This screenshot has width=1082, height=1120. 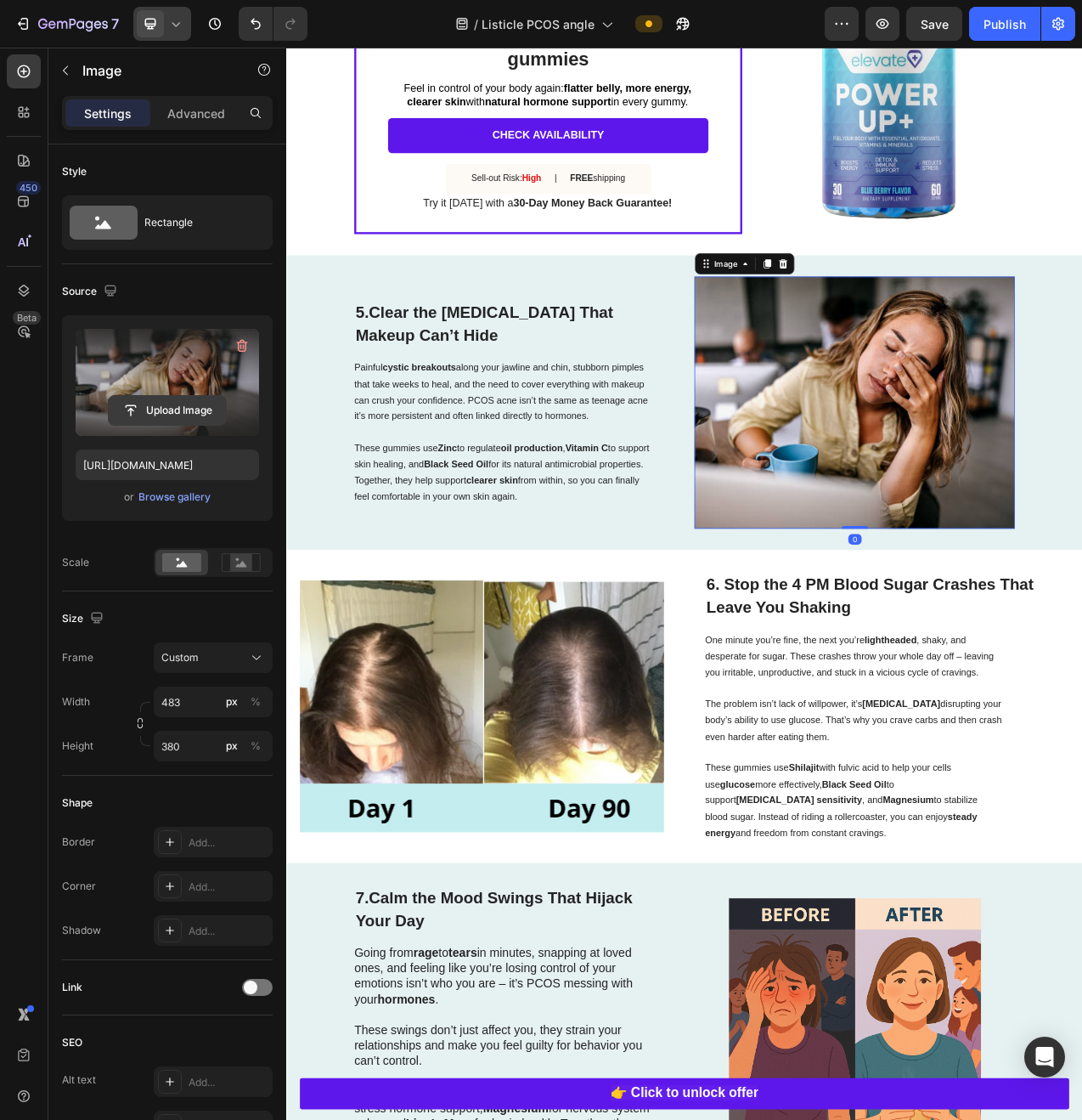 I want to click on label: Height, so click(x=77, y=745).